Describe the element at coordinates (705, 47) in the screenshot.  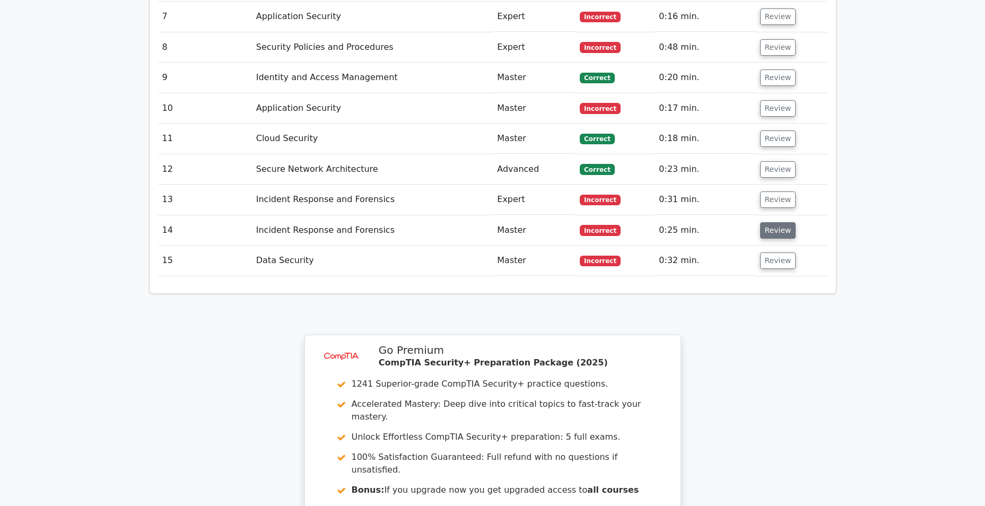
I see `td: 0:48 min.` at that location.